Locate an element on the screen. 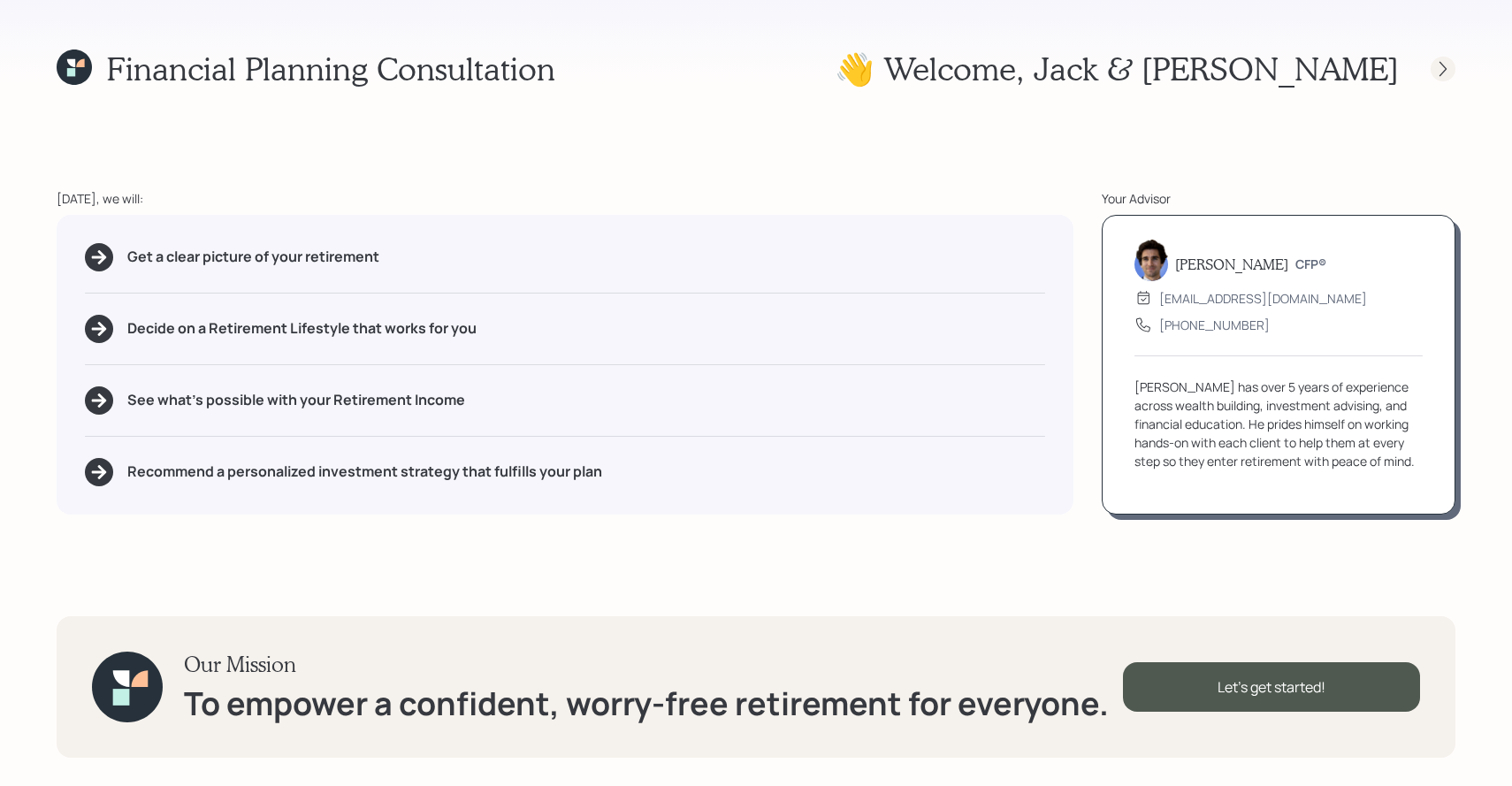 The height and width of the screenshot is (786, 1512). img: harrison-schaefer-headshot-2.png is located at coordinates (1151, 260).